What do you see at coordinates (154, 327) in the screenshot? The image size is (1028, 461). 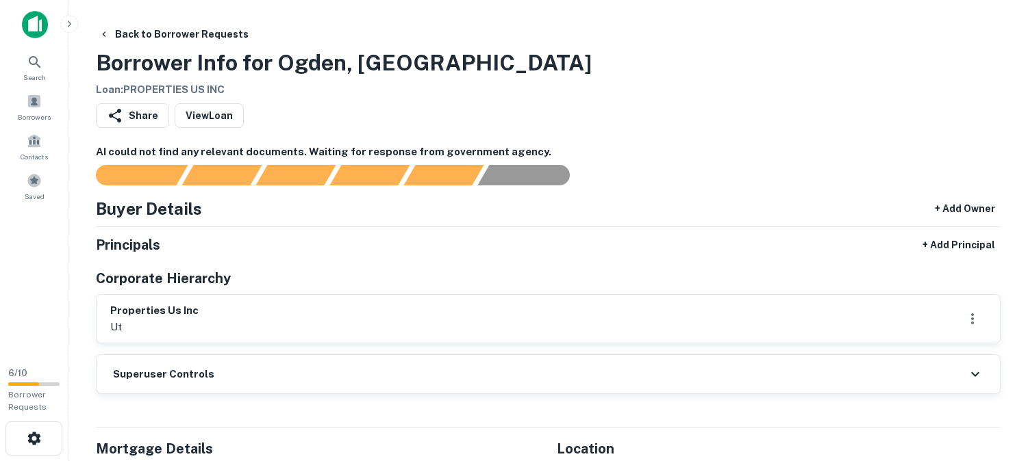 I see `p: ut` at bounding box center [154, 327].